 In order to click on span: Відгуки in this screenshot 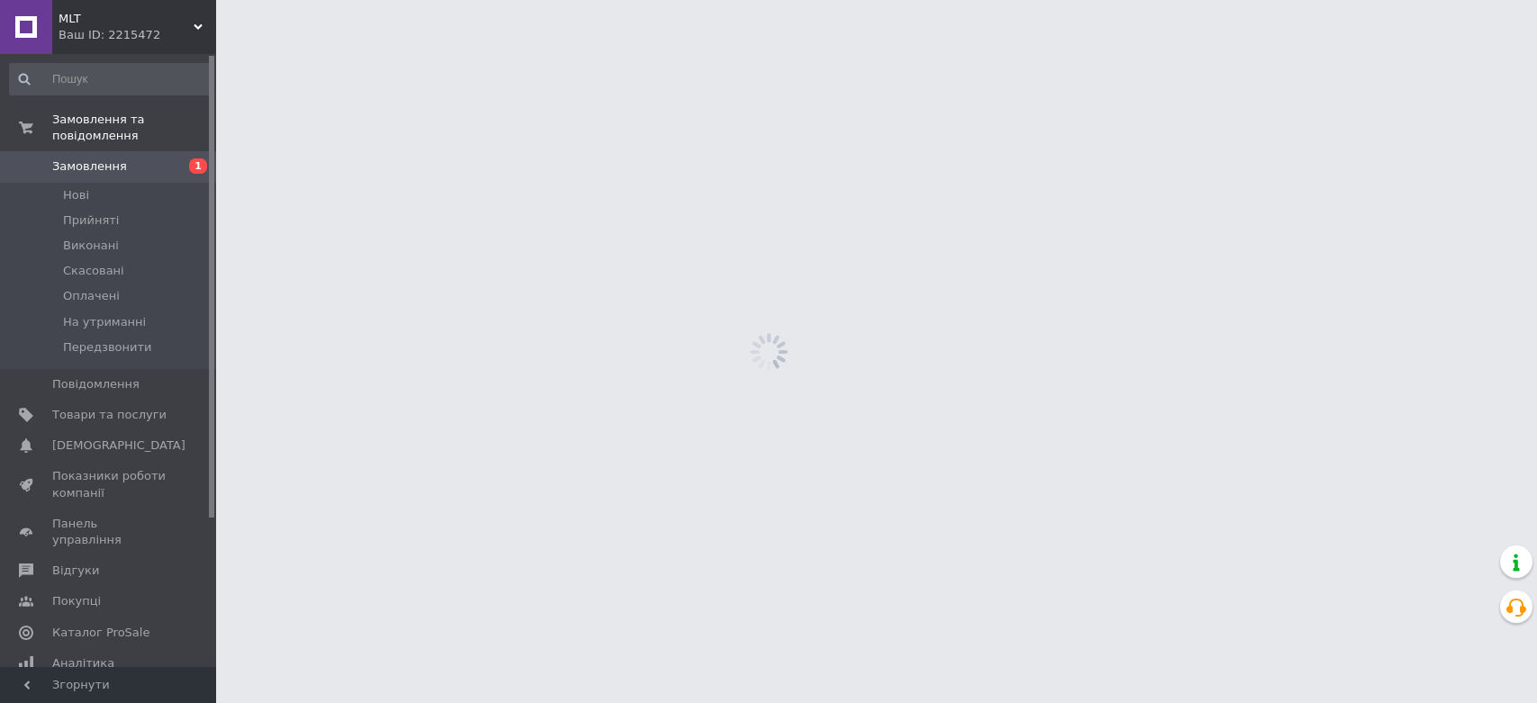, I will do `click(76, 571)`.